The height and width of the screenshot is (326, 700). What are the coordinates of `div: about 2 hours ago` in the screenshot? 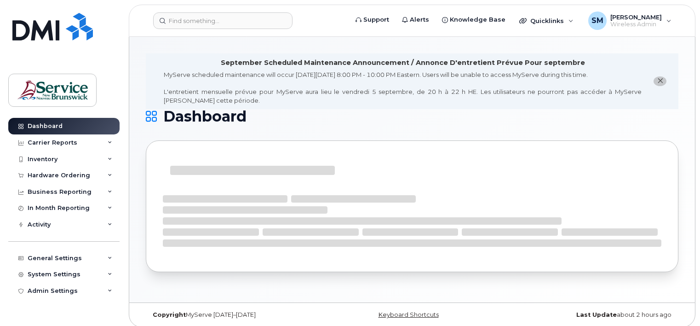 It's located at (590, 315).